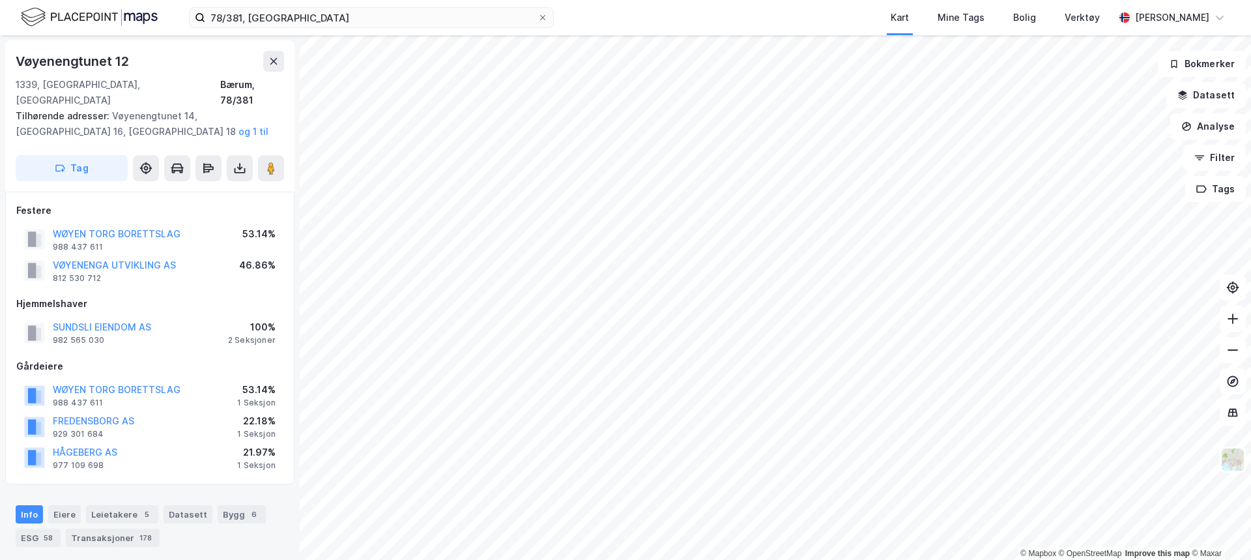 This screenshot has height=560, width=1251. I want to click on div: 2 Seksjoner, so click(252, 340).